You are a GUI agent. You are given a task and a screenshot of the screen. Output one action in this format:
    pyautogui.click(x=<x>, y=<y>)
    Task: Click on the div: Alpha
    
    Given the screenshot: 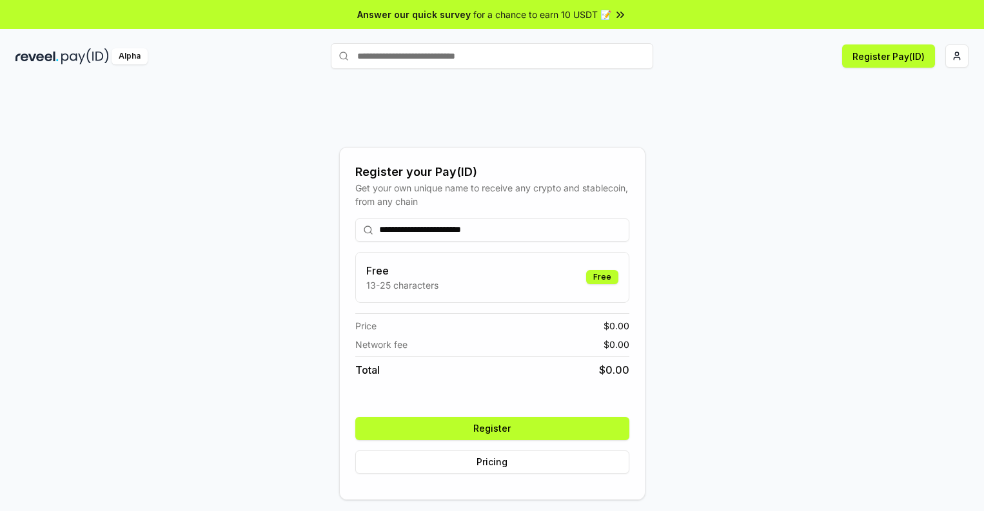 What is the action you would take?
    pyautogui.click(x=130, y=56)
    